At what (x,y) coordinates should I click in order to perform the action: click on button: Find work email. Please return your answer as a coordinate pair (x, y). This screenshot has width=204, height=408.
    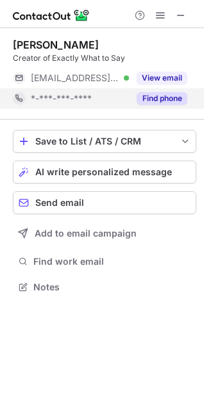
    Looking at the image, I should click on (104, 262).